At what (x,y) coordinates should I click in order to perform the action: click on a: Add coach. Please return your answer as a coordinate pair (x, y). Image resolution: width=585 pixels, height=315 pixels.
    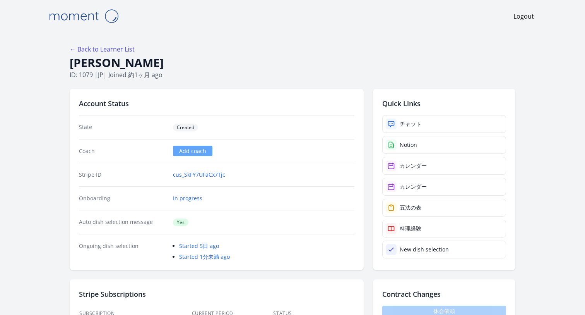
    Looking at the image, I should click on (193, 151).